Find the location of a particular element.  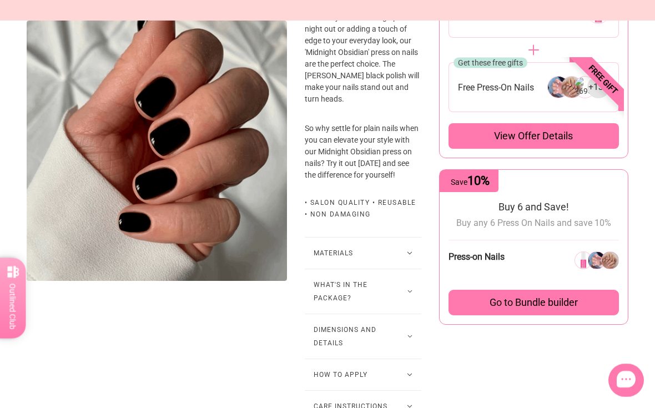

button: How to Apply is located at coordinates (363, 375).